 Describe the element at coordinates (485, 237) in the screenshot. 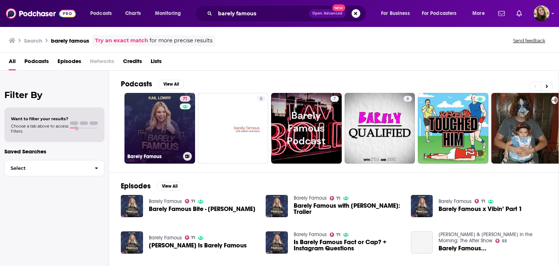

I see `a: Billy & Lisa in the Morning: The After Show` at that location.